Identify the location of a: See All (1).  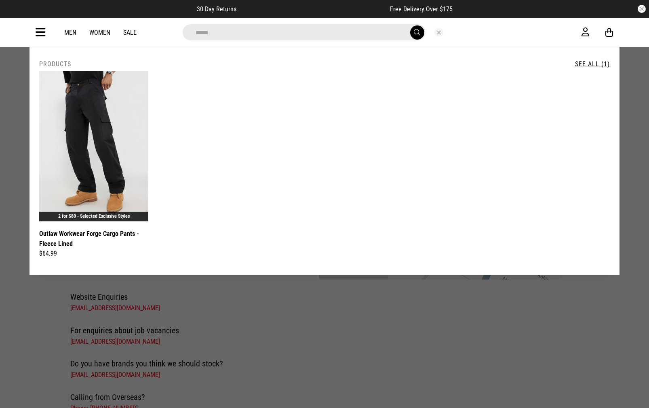
(592, 64).